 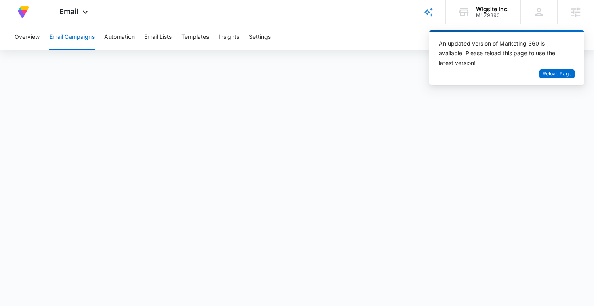 I want to click on button: Email Lists, so click(x=158, y=37).